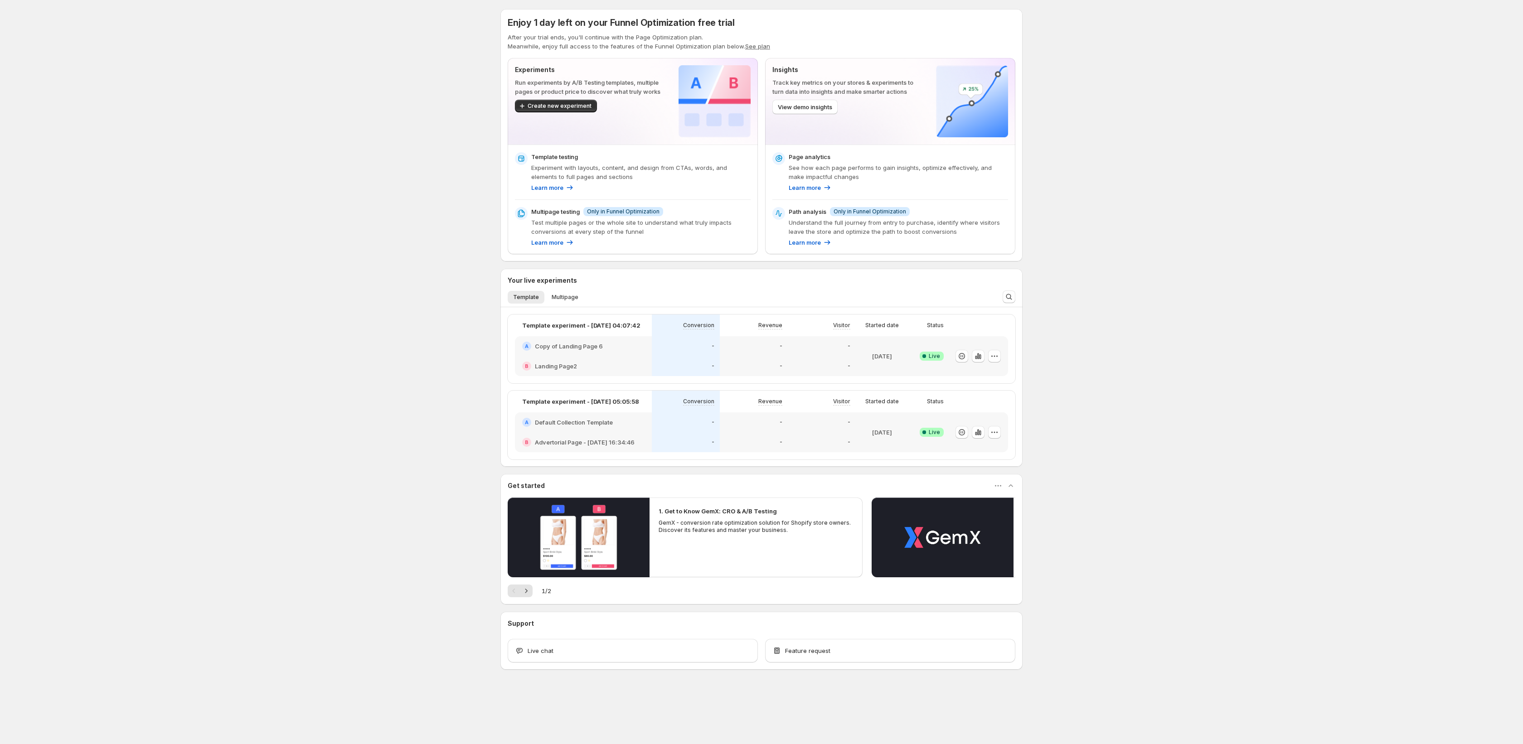 The image size is (1523, 744). Describe the element at coordinates (756, 527) in the screenshot. I see `p: GemX - conversion rate optimization solution for Shopify store owners. Discover its features and ...` at that location.